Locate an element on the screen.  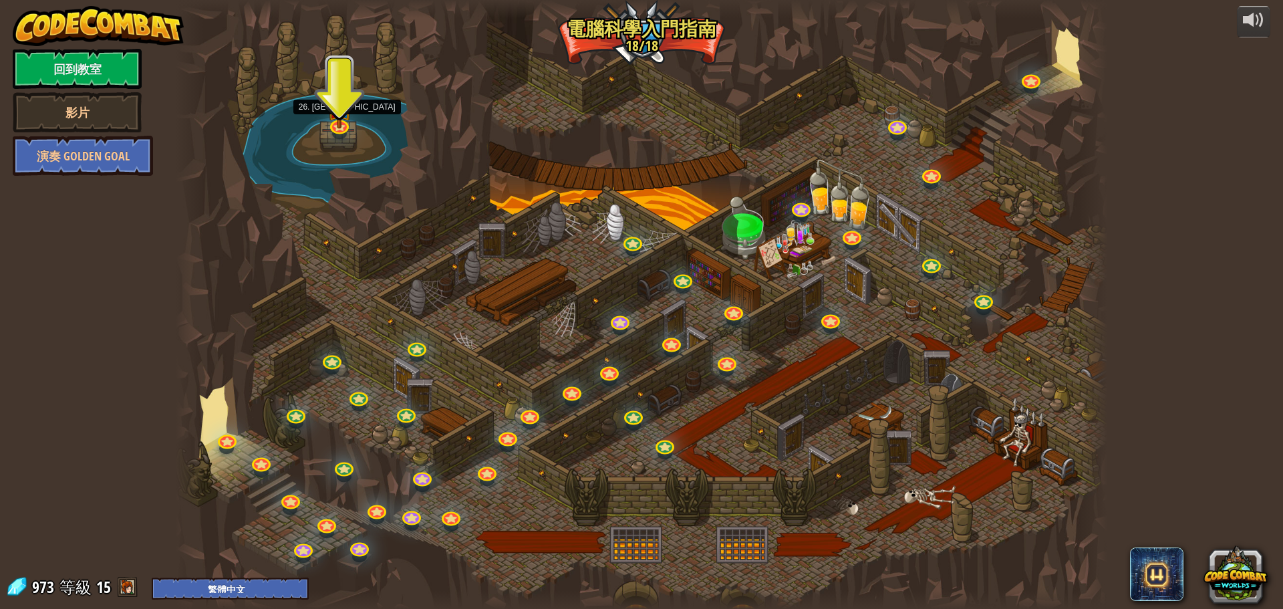
button: 調整音量 is located at coordinates (1254, 21).